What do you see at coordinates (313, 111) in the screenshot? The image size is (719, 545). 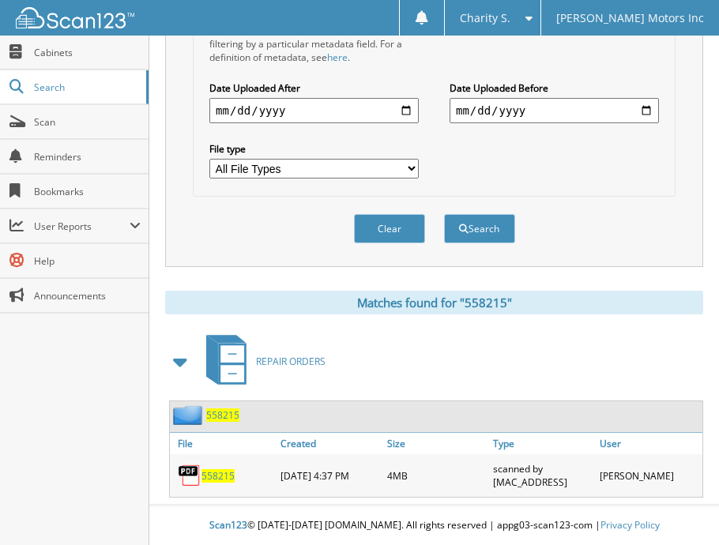 I see `input: start` at bounding box center [313, 111].